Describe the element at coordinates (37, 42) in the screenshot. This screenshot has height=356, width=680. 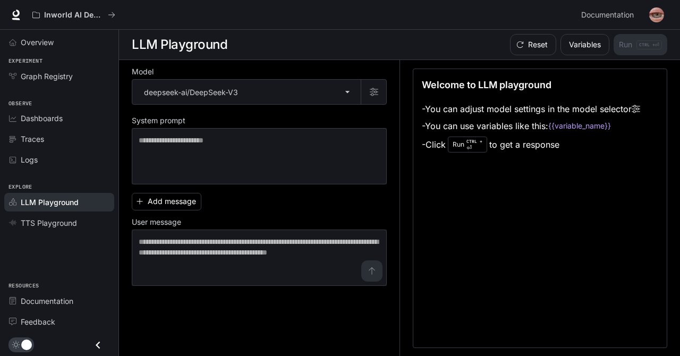
I see `span: Overview` at that location.